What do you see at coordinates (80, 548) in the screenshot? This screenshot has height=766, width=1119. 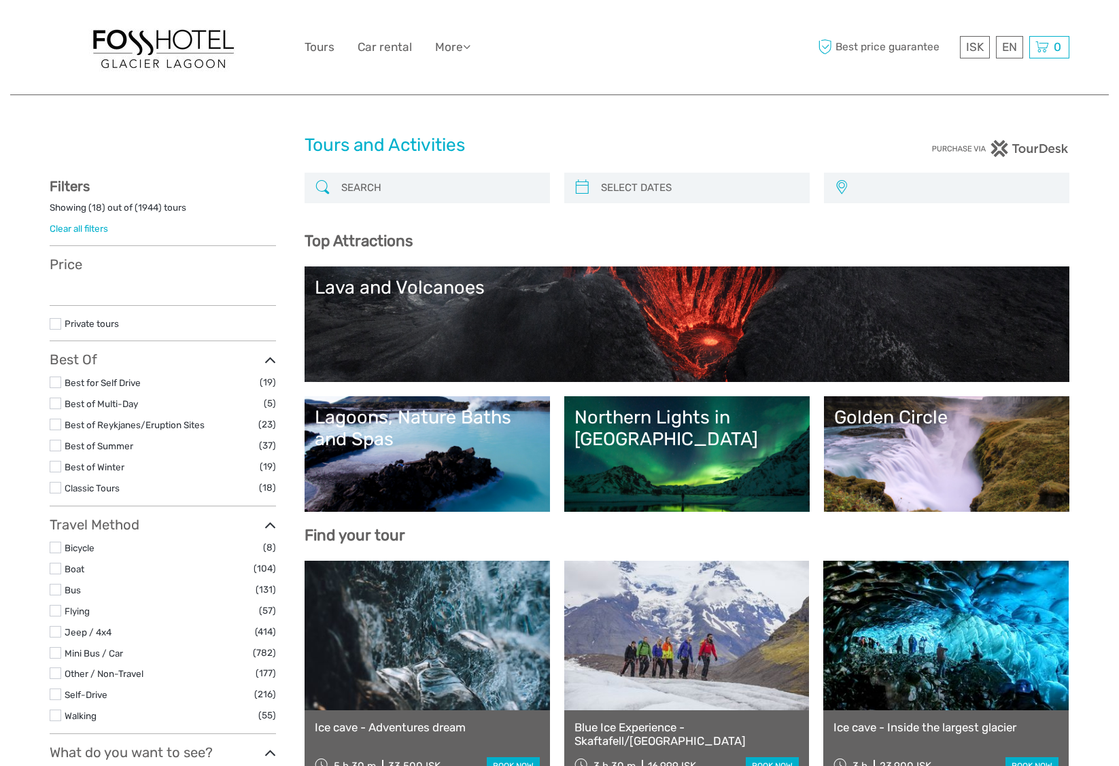 I see `a: Bicycle` at bounding box center [80, 548].